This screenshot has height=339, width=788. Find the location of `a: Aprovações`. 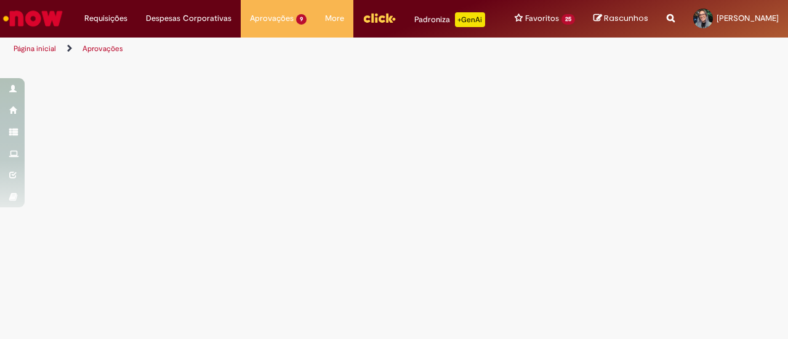

a: Aprovações is located at coordinates (103, 49).